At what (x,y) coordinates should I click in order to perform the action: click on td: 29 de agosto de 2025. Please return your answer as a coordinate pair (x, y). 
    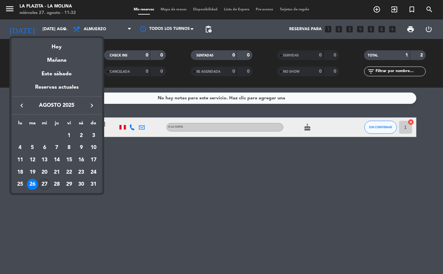
    Looking at the image, I should click on (69, 185).